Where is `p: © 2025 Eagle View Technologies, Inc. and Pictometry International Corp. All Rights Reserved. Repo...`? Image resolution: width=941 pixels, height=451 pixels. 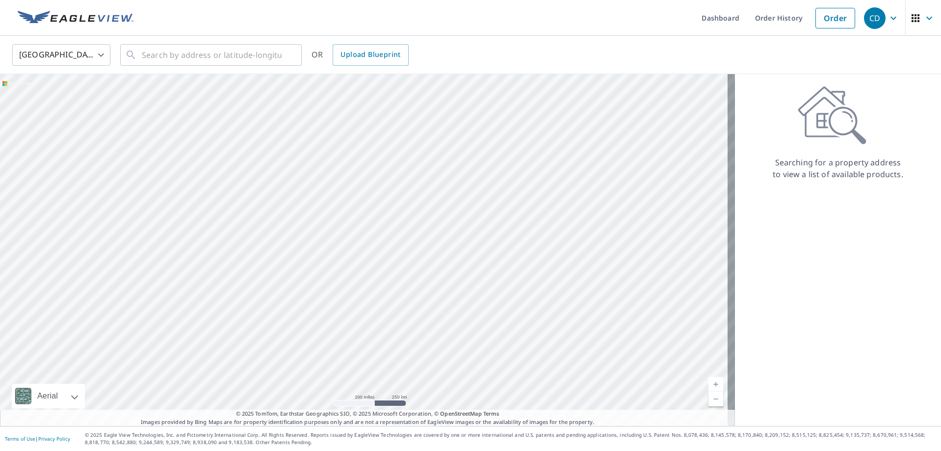 p: © 2025 Eagle View Technologies, Inc. and Pictometry International Corp. All Rights Reserved. Repo... is located at coordinates (510, 439).